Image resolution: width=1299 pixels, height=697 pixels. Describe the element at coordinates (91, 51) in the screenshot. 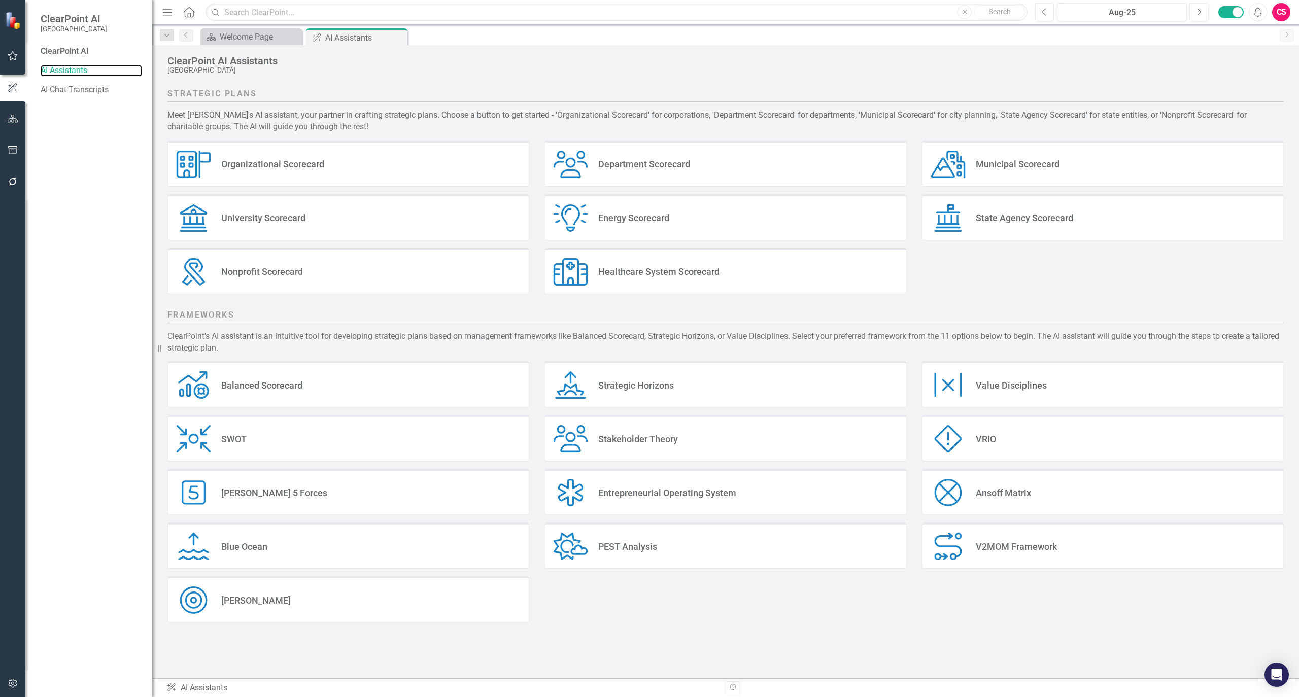

I see `div: ClearPoint AI` at that location.